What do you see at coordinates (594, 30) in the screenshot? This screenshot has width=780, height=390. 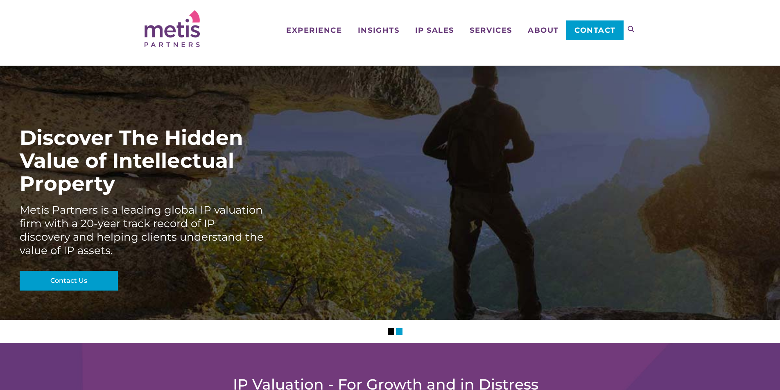 I see `a: Contact` at bounding box center [594, 30].